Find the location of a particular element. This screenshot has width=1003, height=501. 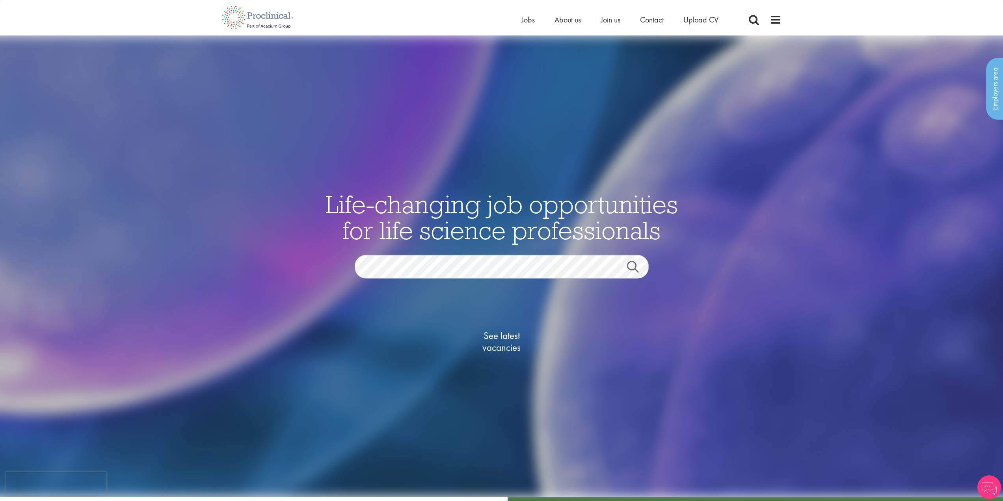

span: See latest vacancies is located at coordinates (502, 342).